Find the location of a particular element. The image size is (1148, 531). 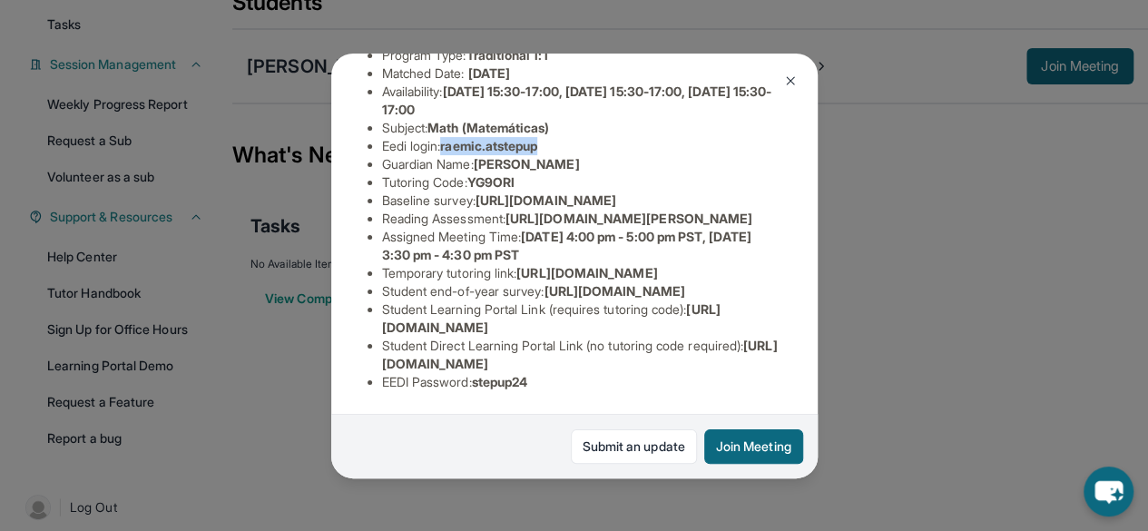

span: stepup24 is located at coordinates (500, 381).